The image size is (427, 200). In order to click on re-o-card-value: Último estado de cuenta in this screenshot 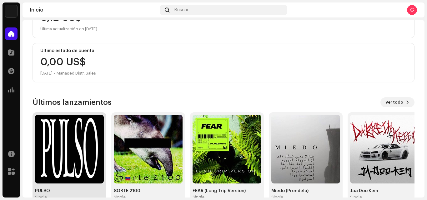, I will do `click(224, 63)`.